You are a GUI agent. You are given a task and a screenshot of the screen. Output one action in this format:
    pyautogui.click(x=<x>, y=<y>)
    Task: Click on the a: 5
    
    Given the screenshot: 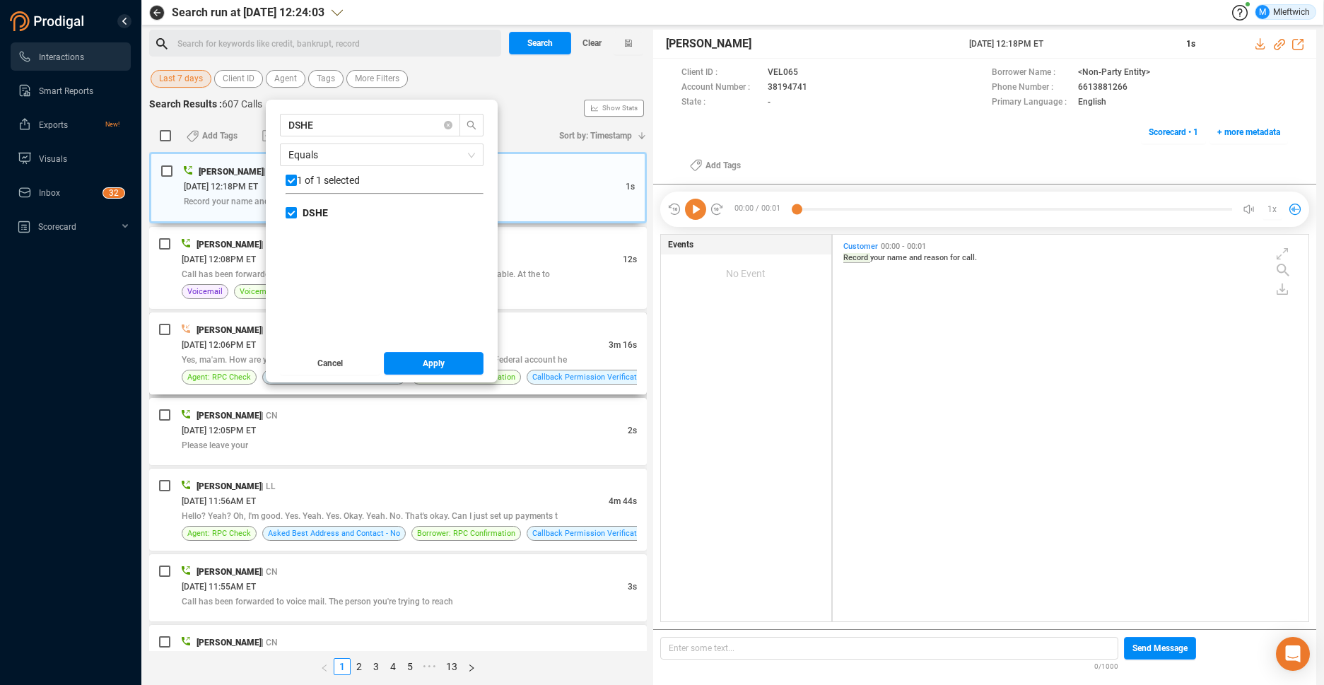 What is the action you would take?
    pyautogui.click(x=410, y=667)
    